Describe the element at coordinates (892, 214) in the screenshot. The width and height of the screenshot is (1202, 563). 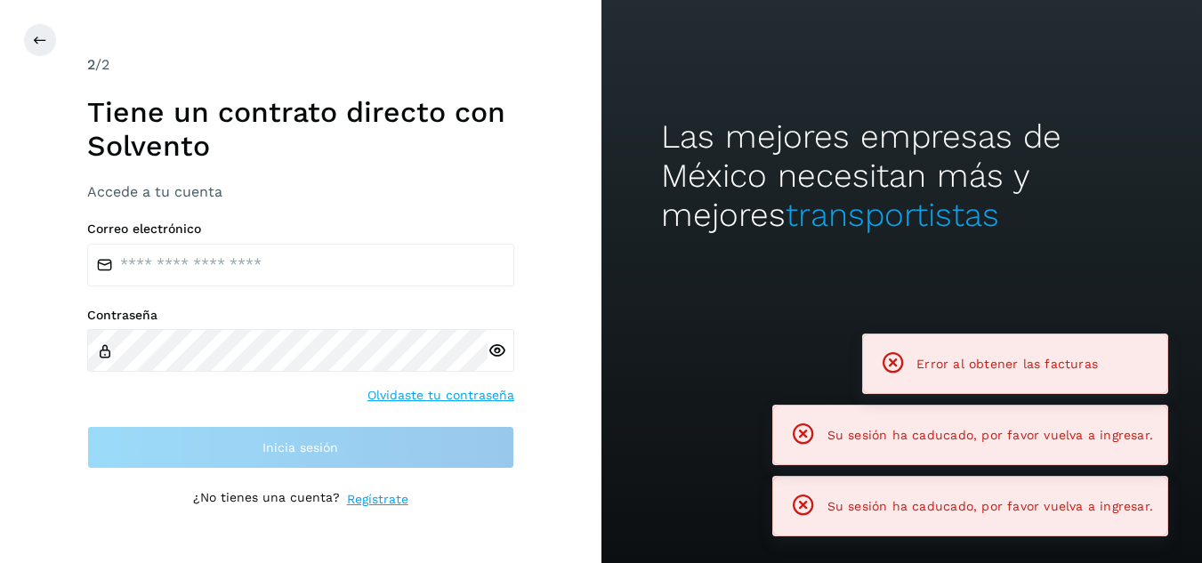
I see `span: transportistas` at that location.